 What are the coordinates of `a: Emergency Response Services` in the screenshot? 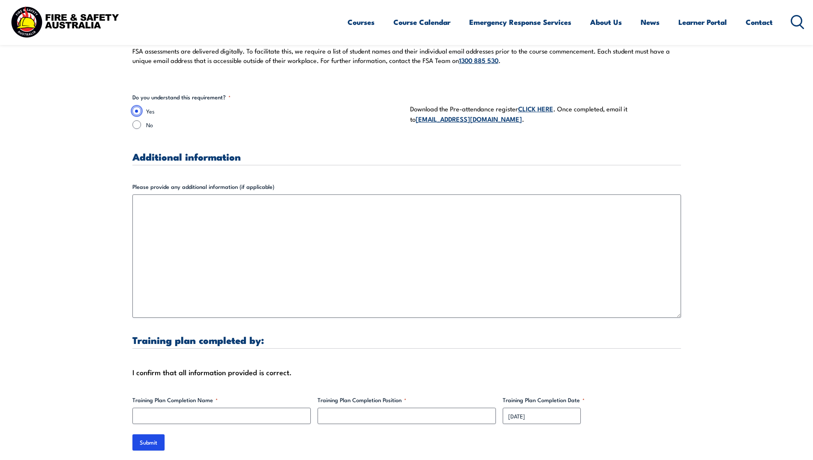 It's located at (520, 22).